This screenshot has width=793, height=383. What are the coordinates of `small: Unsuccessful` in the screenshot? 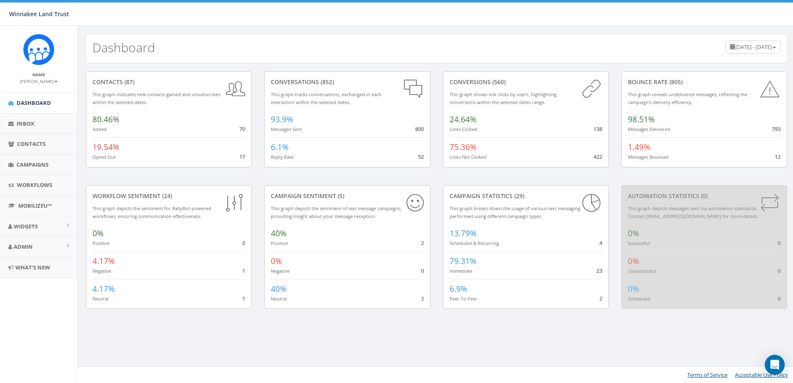 It's located at (642, 271).